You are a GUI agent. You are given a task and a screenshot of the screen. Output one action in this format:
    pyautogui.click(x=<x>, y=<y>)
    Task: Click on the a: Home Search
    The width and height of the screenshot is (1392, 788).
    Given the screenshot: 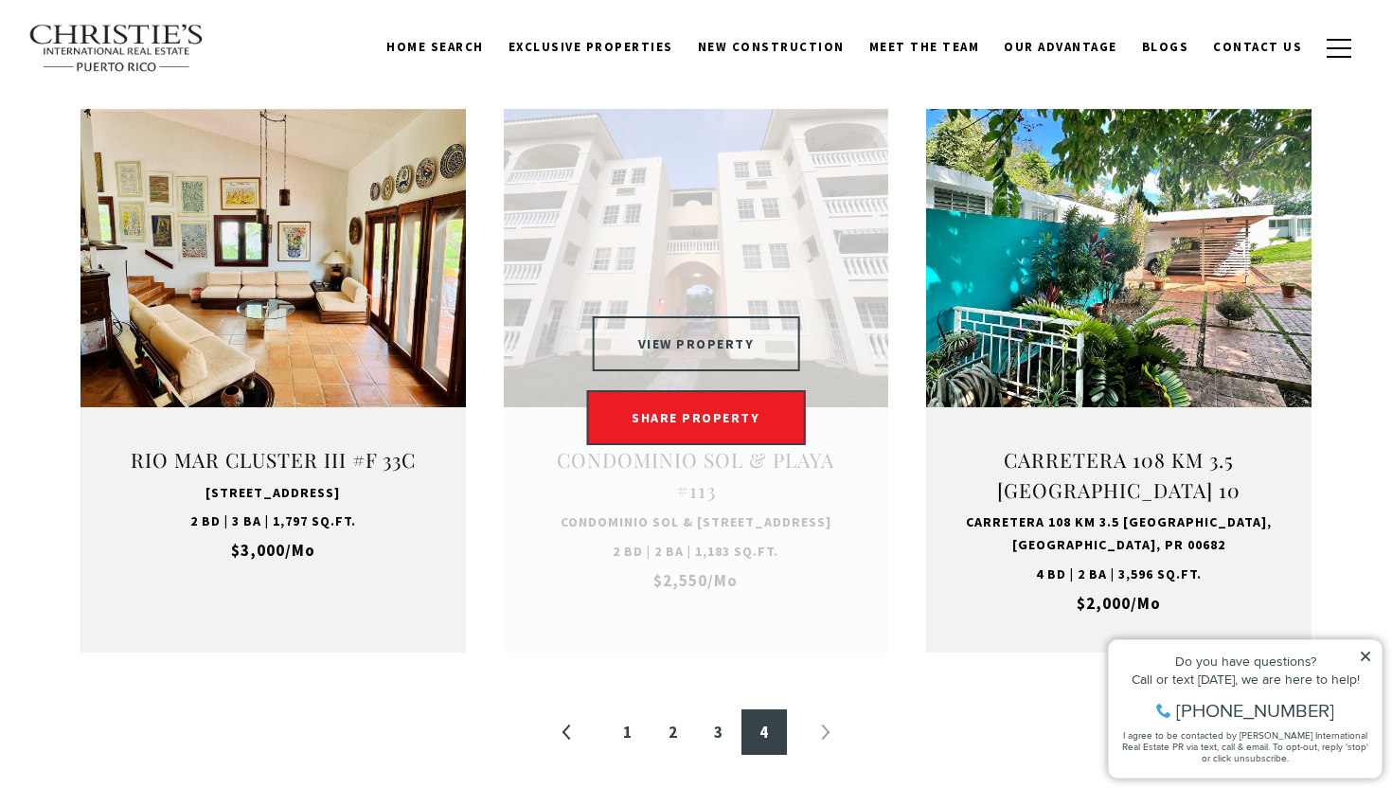 What is the action you would take?
    pyautogui.click(x=435, y=47)
    